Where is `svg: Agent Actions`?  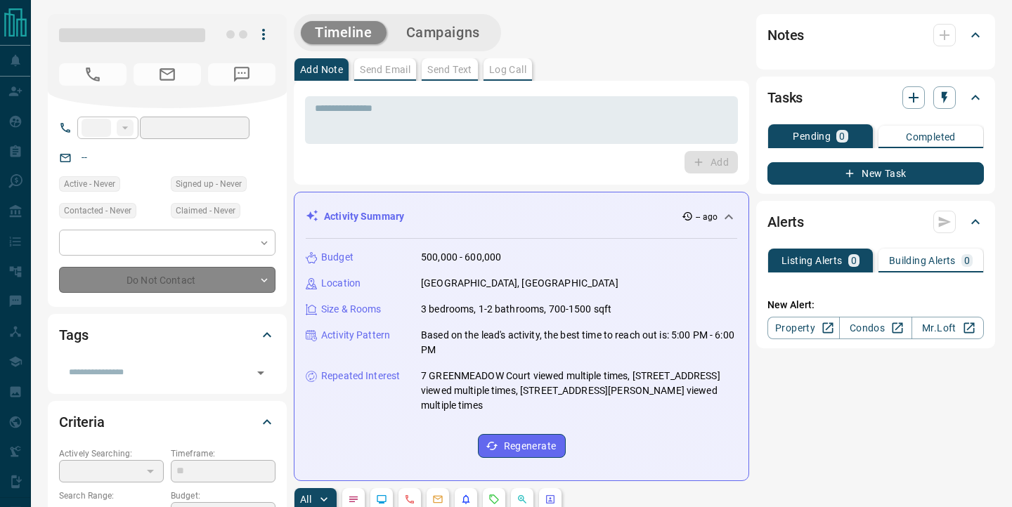
svg: Agent Actions is located at coordinates (550, 499).